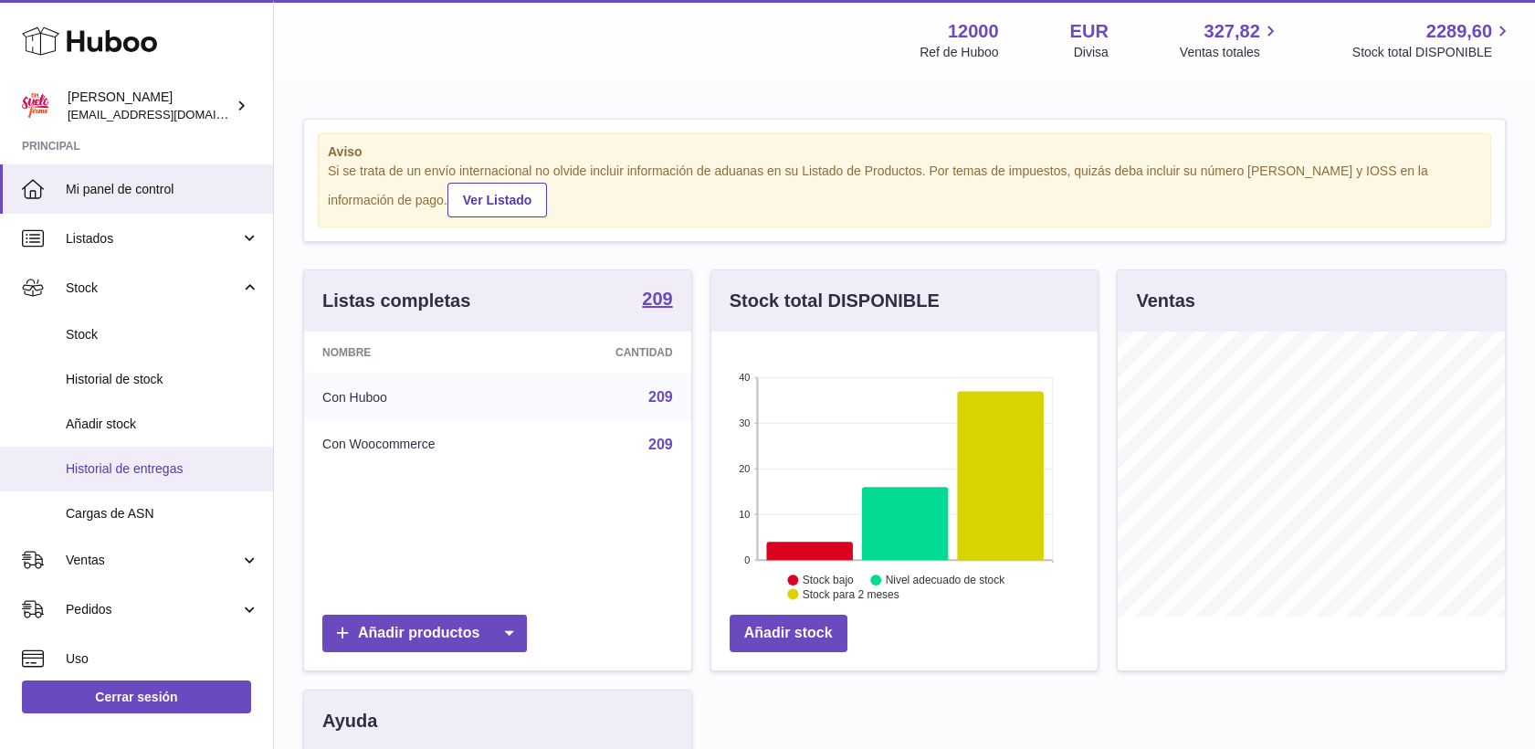  What do you see at coordinates (1091, 52) in the screenshot?
I see `div: Divisa` at bounding box center [1091, 52].